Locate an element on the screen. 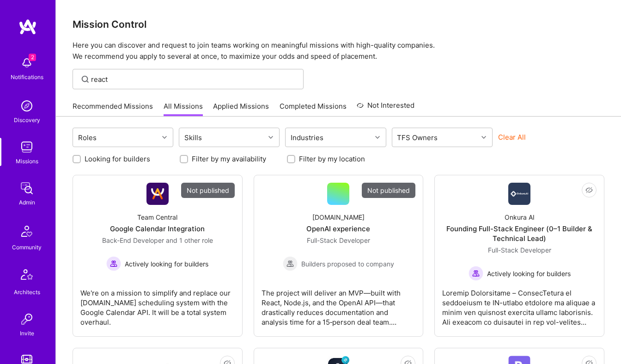 The height and width of the screenshot is (364, 621). img: Invite is located at coordinates (27, 319).